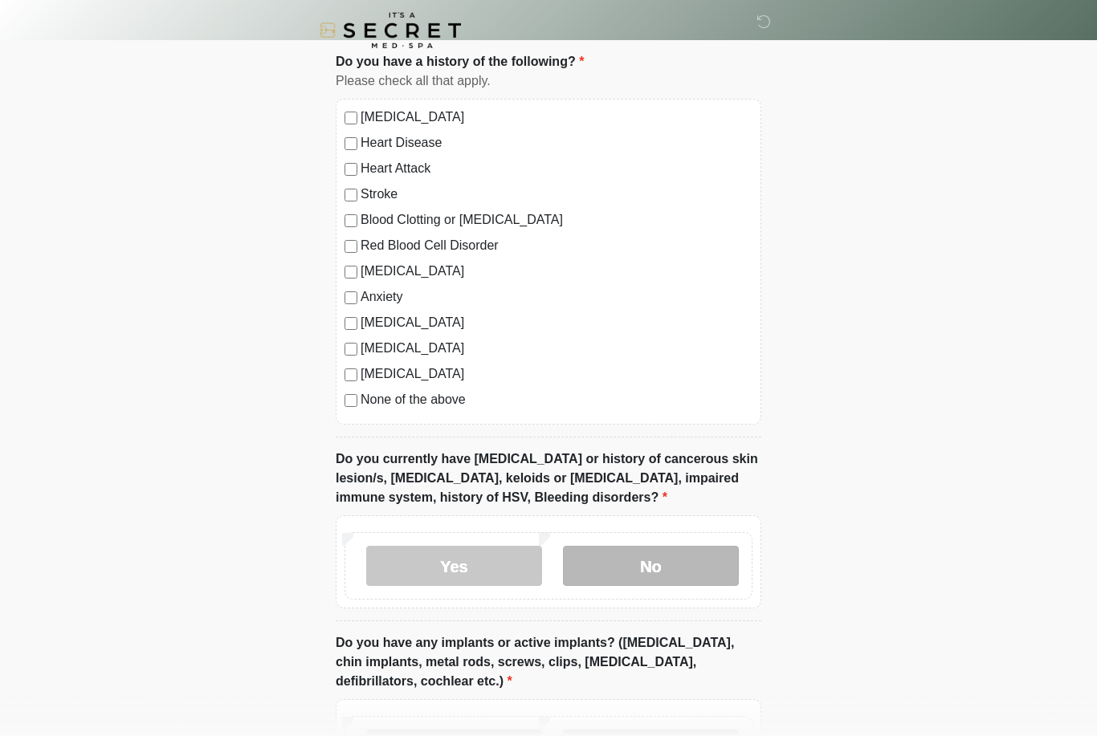 This screenshot has width=1097, height=736. I want to click on input: Stroke, so click(351, 195).